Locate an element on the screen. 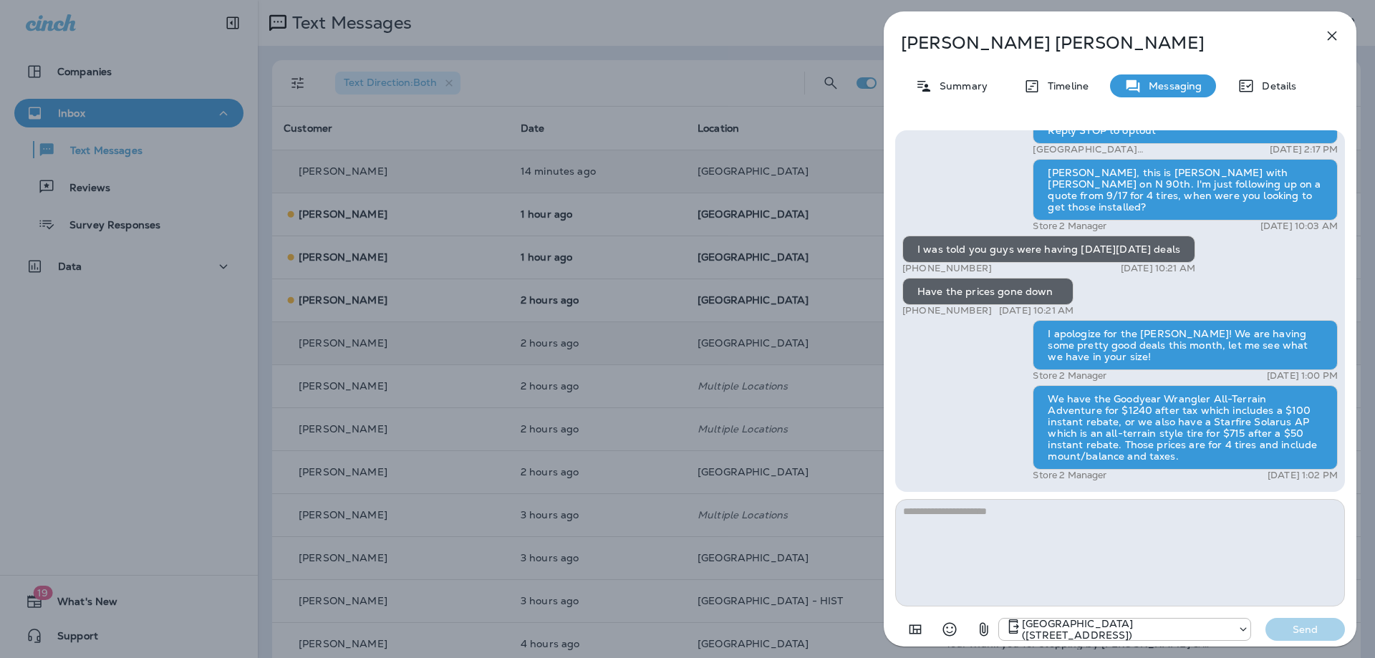 This screenshot has height=658, width=1375. p: Timeline is located at coordinates (1064, 86).